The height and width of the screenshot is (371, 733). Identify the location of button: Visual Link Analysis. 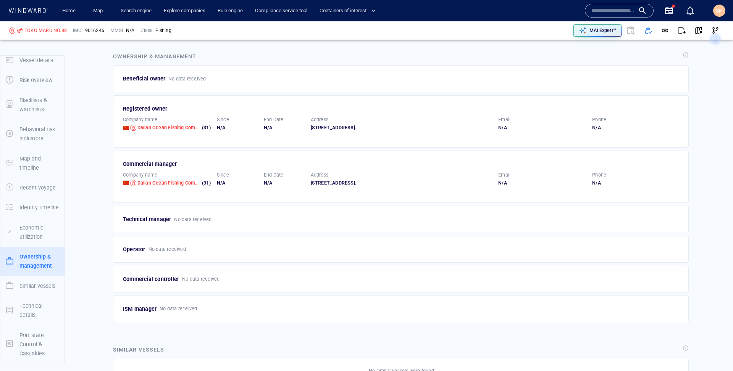
(715, 31).